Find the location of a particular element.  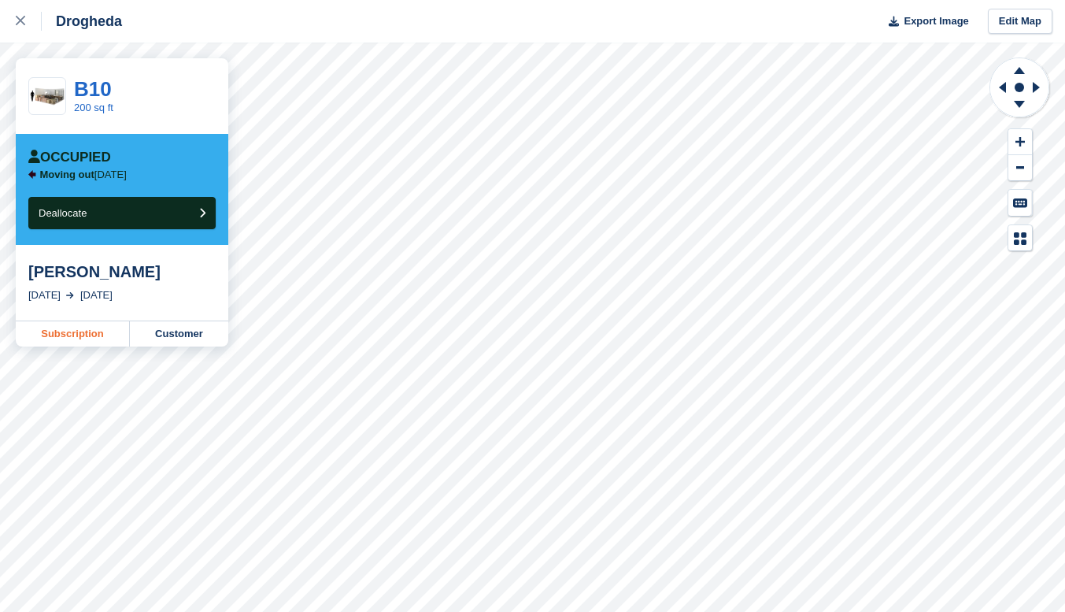

div: Drogheda is located at coordinates (82, 21).